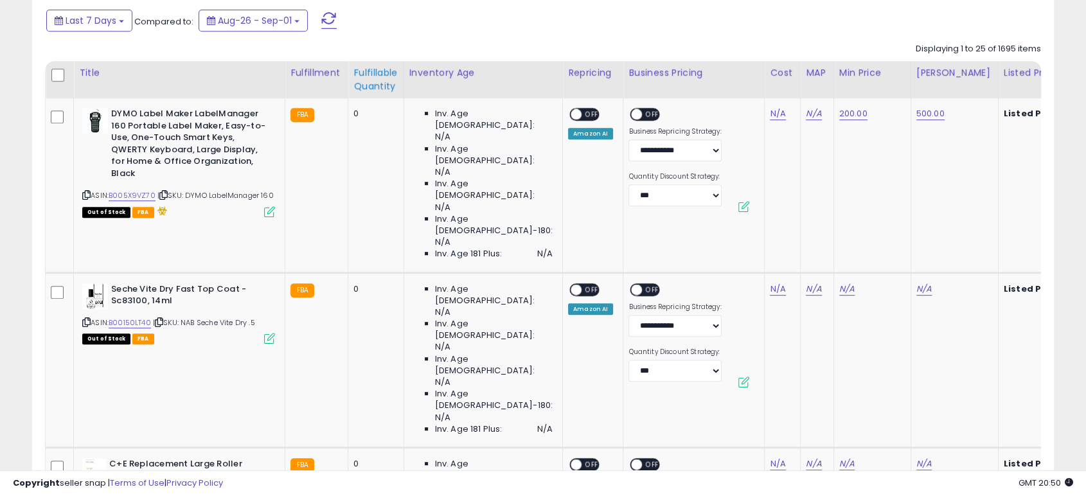  I want to click on div: Min Price, so click(872, 73).